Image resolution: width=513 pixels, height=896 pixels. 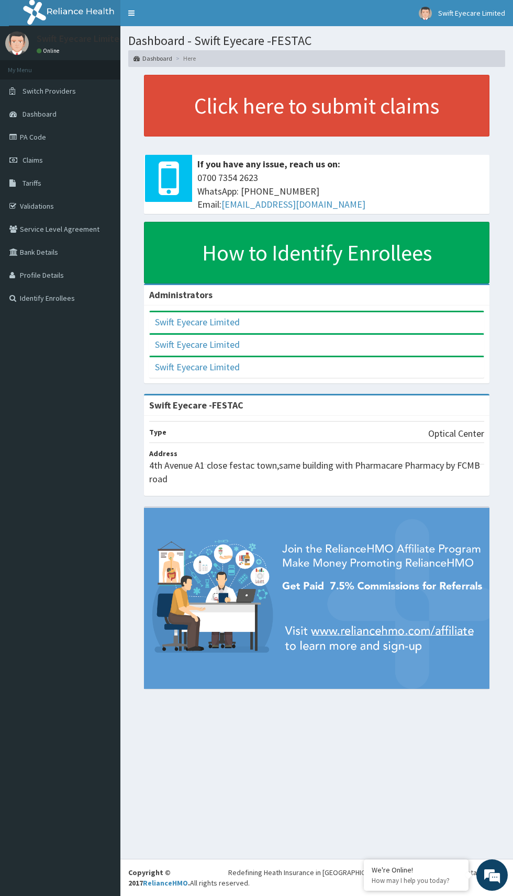 I want to click on div: We're Online!, so click(x=416, y=870).